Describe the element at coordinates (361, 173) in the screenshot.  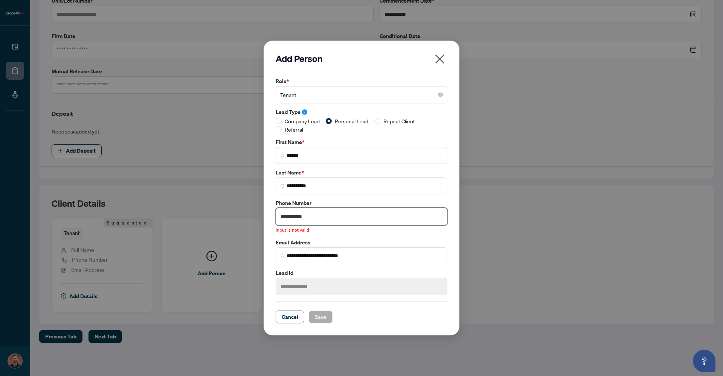
I see `label: Last Name` at that location.